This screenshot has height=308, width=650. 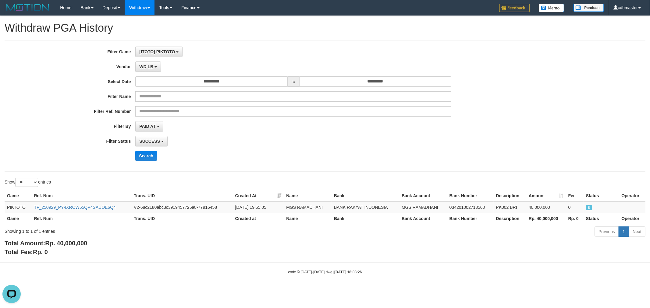 What do you see at coordinates (18, 207) in the screenshot?
I see `td: PIKTOTO` at bounding box center [18, 207].